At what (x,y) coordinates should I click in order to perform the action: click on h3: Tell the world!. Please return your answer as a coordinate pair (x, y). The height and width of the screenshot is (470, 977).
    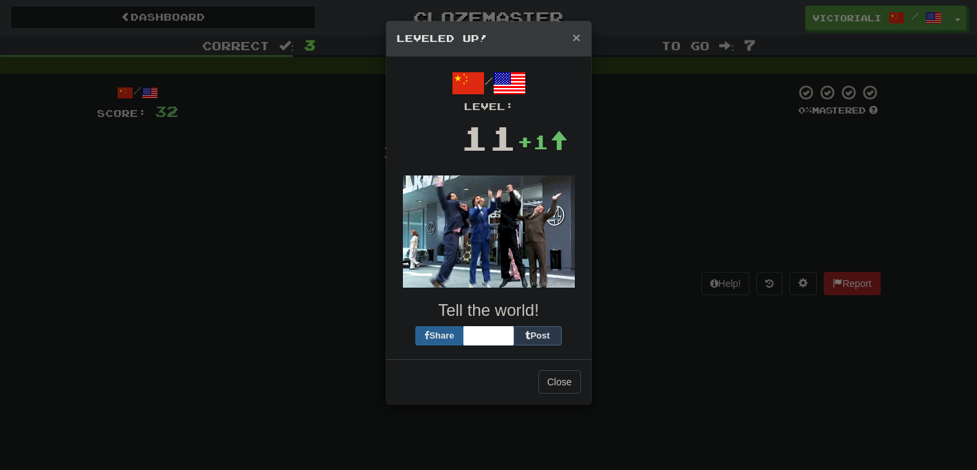
    Looking at the image, I should click on (489, 310).